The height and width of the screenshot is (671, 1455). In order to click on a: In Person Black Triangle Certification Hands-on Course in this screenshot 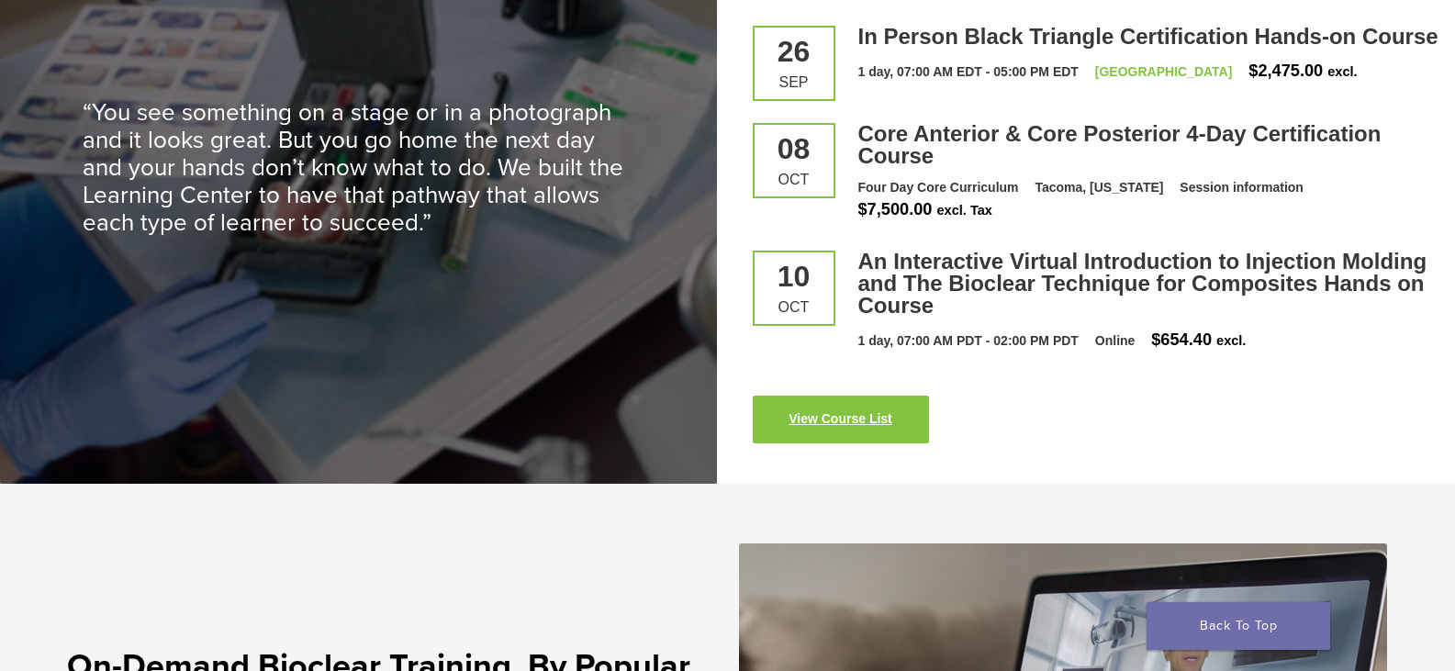, I will do `click(1149, 36)`.